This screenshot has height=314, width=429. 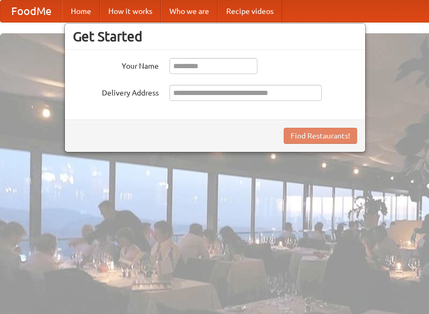 I want to click on label: Delivery Address, so click(x=116, y=91).